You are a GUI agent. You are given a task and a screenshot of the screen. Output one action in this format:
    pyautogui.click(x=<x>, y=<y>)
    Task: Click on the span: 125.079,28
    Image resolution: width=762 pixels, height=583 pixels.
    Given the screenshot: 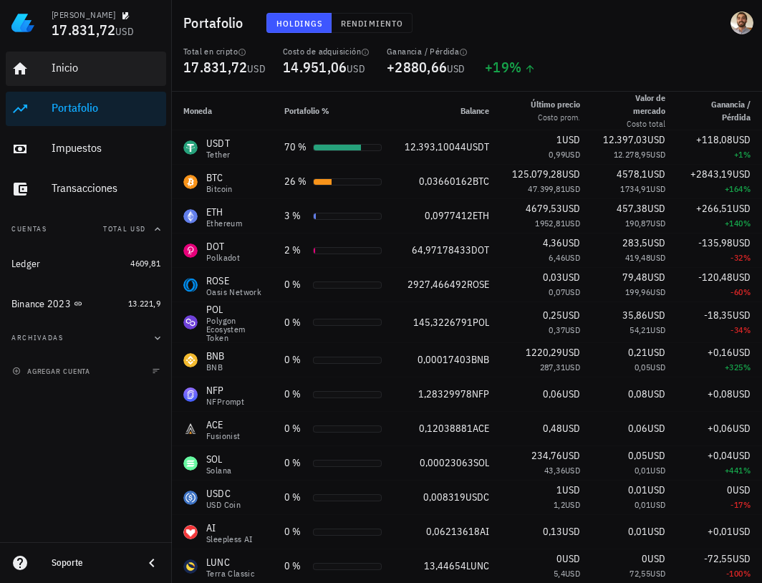 What is the action you would take?
    pyautogui.click(x=537, y=174)
    